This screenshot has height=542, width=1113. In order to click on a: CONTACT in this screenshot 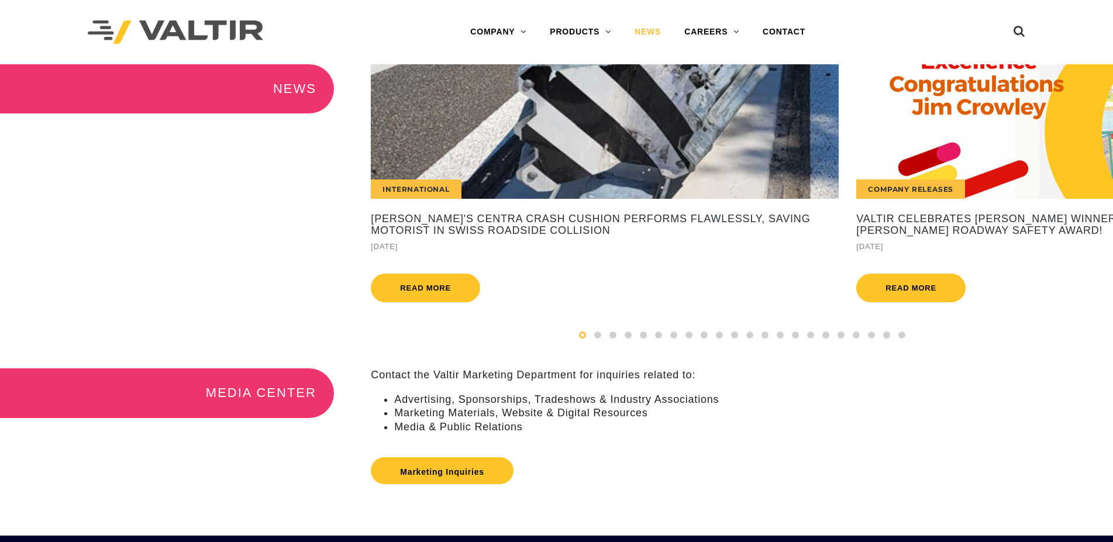, I will do `click(784, 32)`.